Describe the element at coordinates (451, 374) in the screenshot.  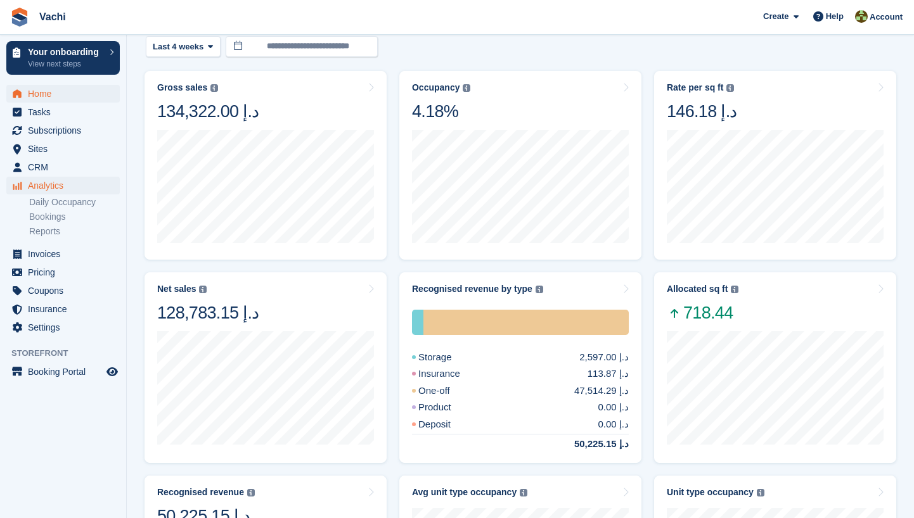
I see `div: Insurance` at that location.